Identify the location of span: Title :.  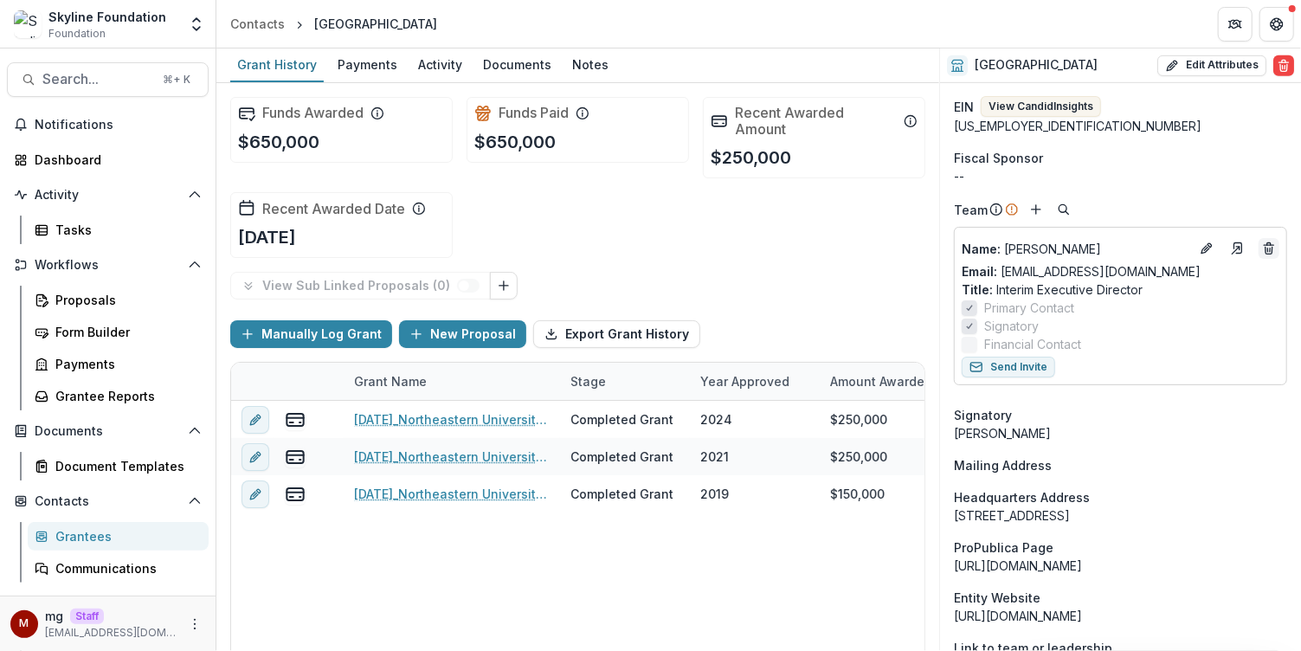
(977, 289).